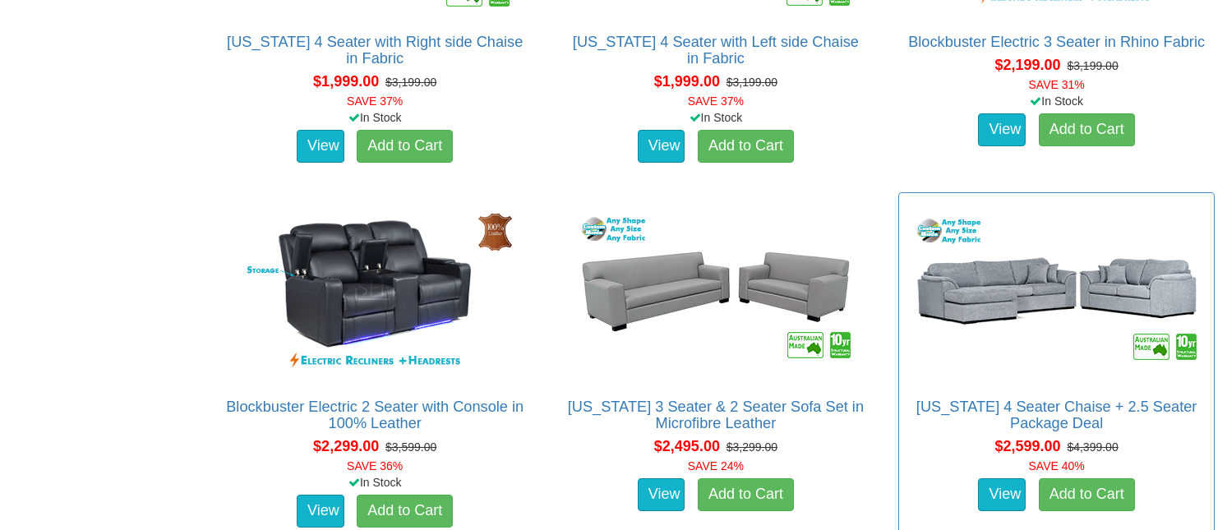  I want to click on del: $4,399.00, so click(1092, 447).